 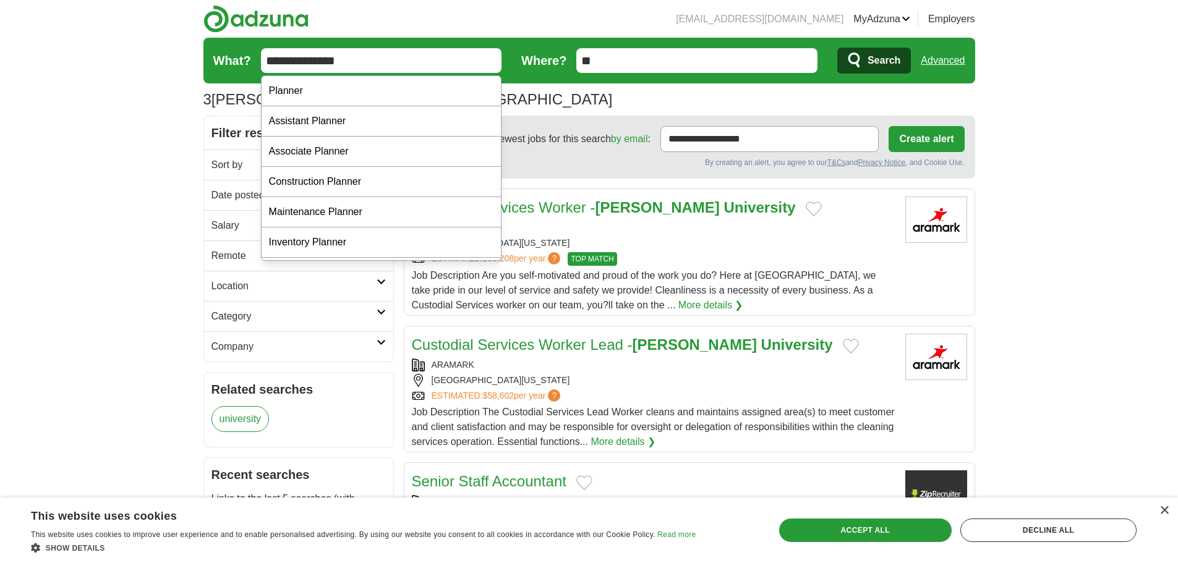 I want to click on div: Media Planner, so click(x=382, y=273).